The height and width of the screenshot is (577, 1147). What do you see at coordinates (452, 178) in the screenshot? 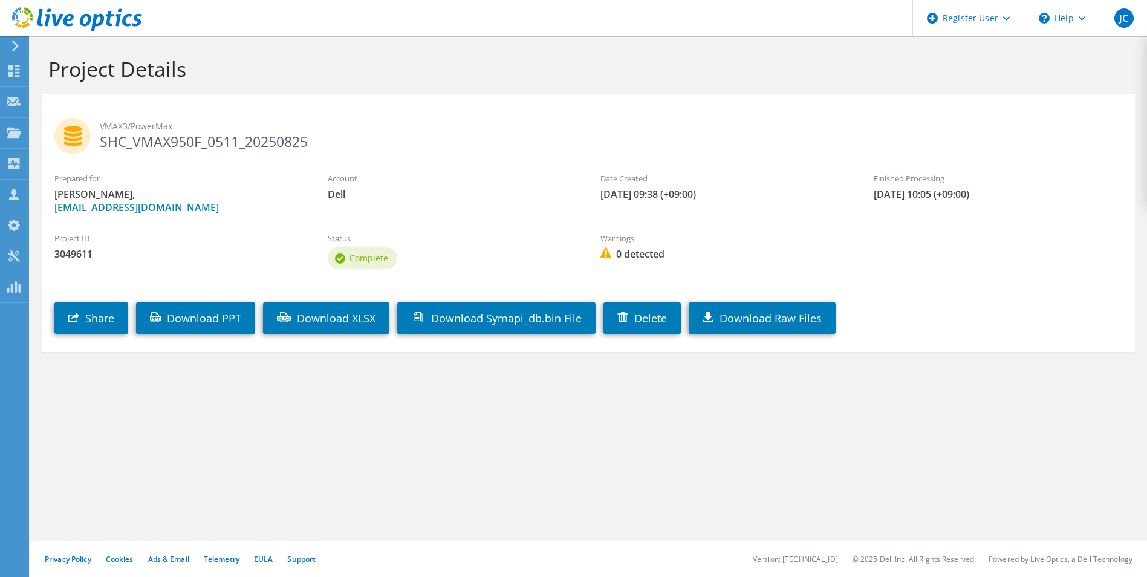
I see `label: Account` at bounding box center [452, 178].